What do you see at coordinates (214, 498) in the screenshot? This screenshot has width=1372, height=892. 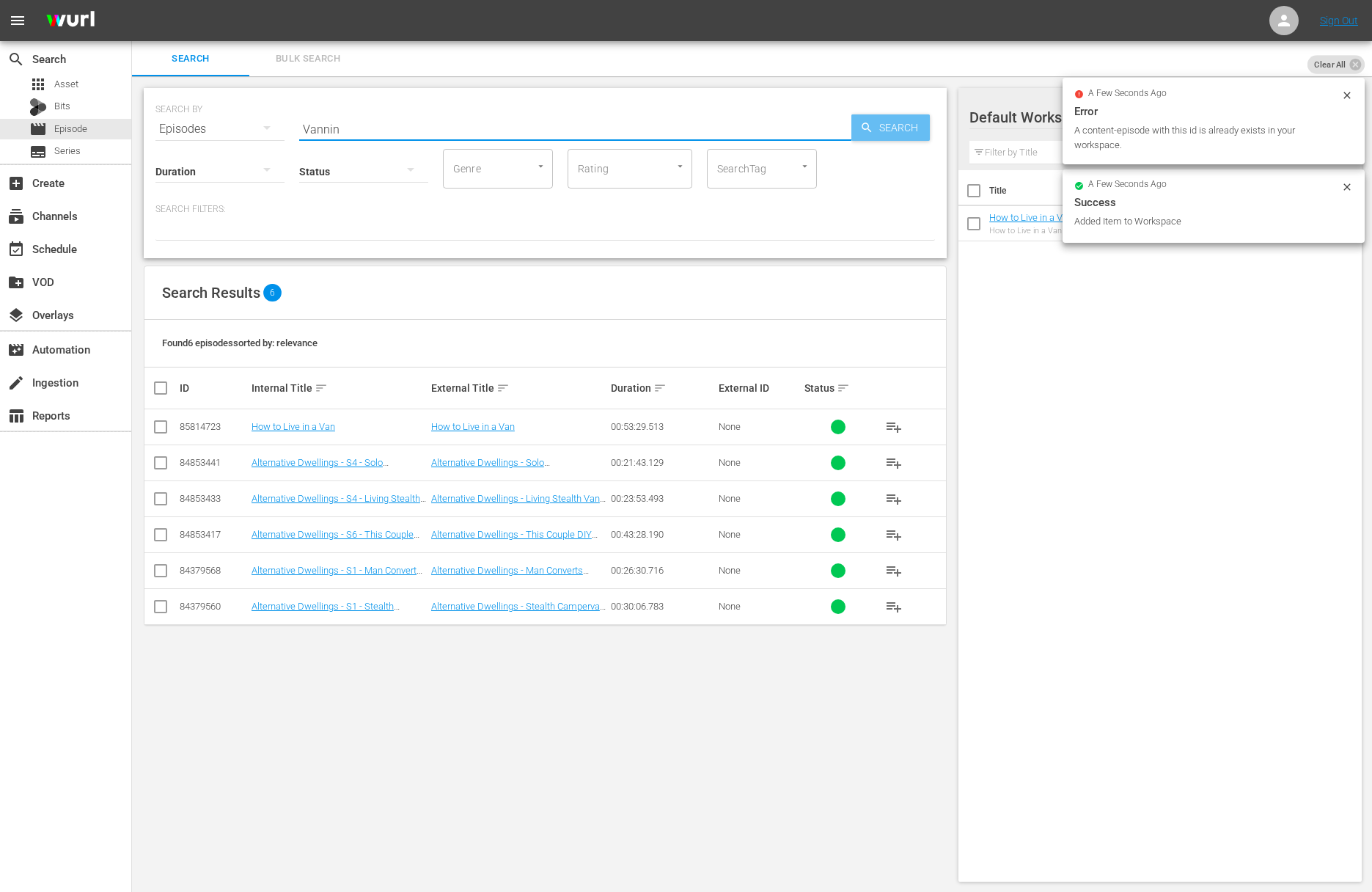 I see `div: 84853433` at bounding box center [214, 498].